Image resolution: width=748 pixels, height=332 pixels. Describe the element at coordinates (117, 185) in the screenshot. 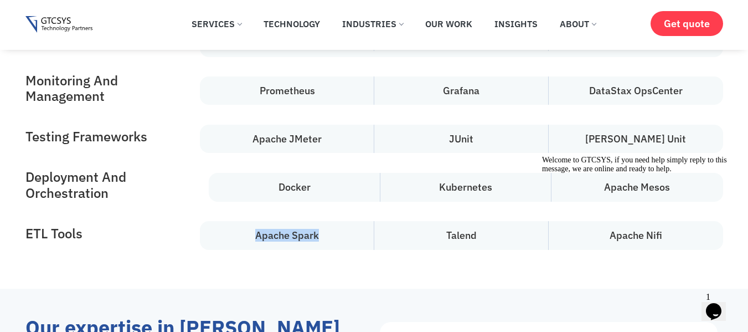

I see `h3: Deployment and Orchestration` at that location.